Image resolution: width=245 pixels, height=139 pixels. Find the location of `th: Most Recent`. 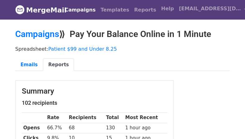

th: Most Recent is located at coordinates (145, 117).